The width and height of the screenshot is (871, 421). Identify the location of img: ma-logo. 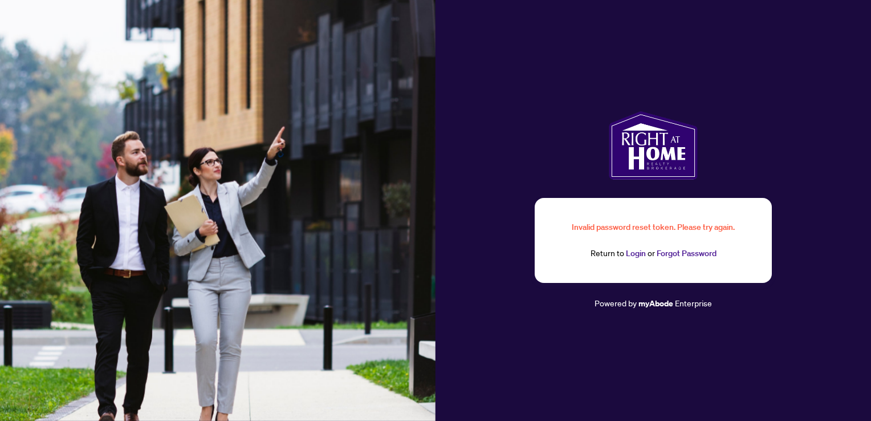
(653, 145).